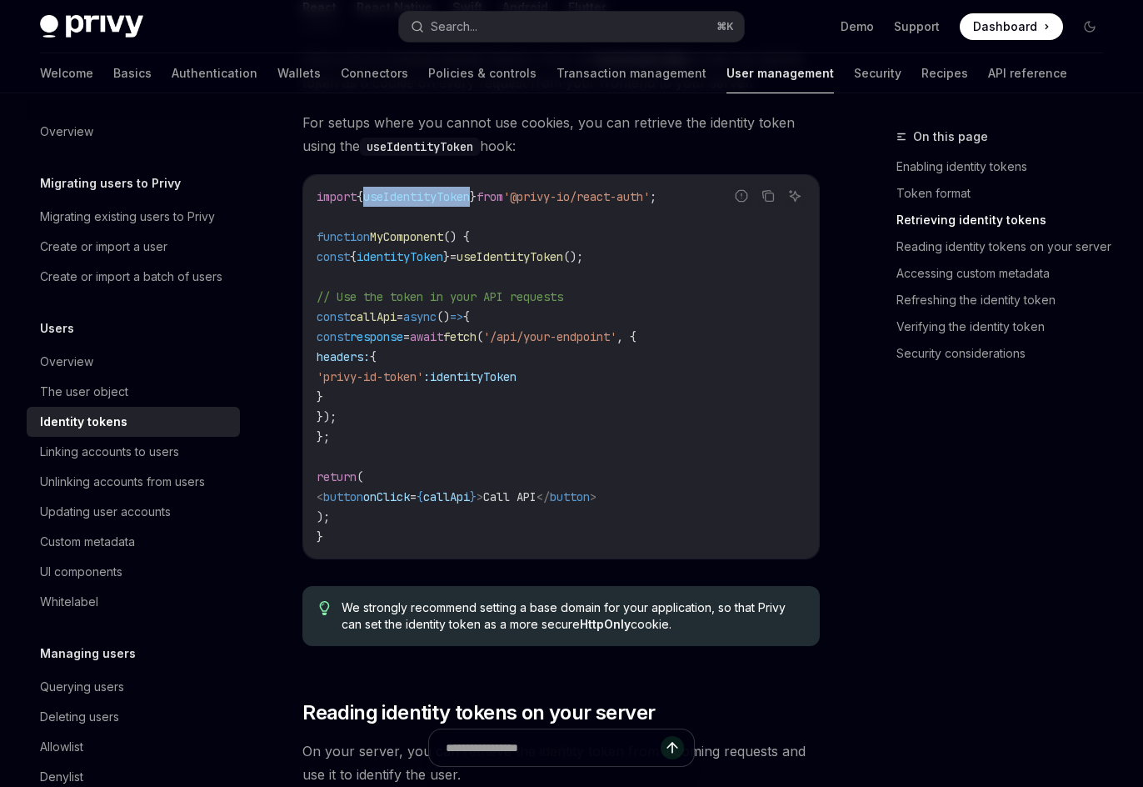 This screenshot has width=1143, height=787. Describe the element at coordinates (1007, 220) in the screenshot. I see `a: Retrieving identity tokens` at that location.